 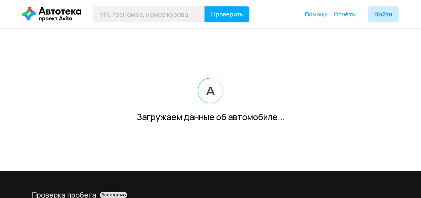 What do you see at coordinates (210, 117) in the screenshot?
I see `div: Загружаем данные об автомобиле...` at bounding box center [210, 117].